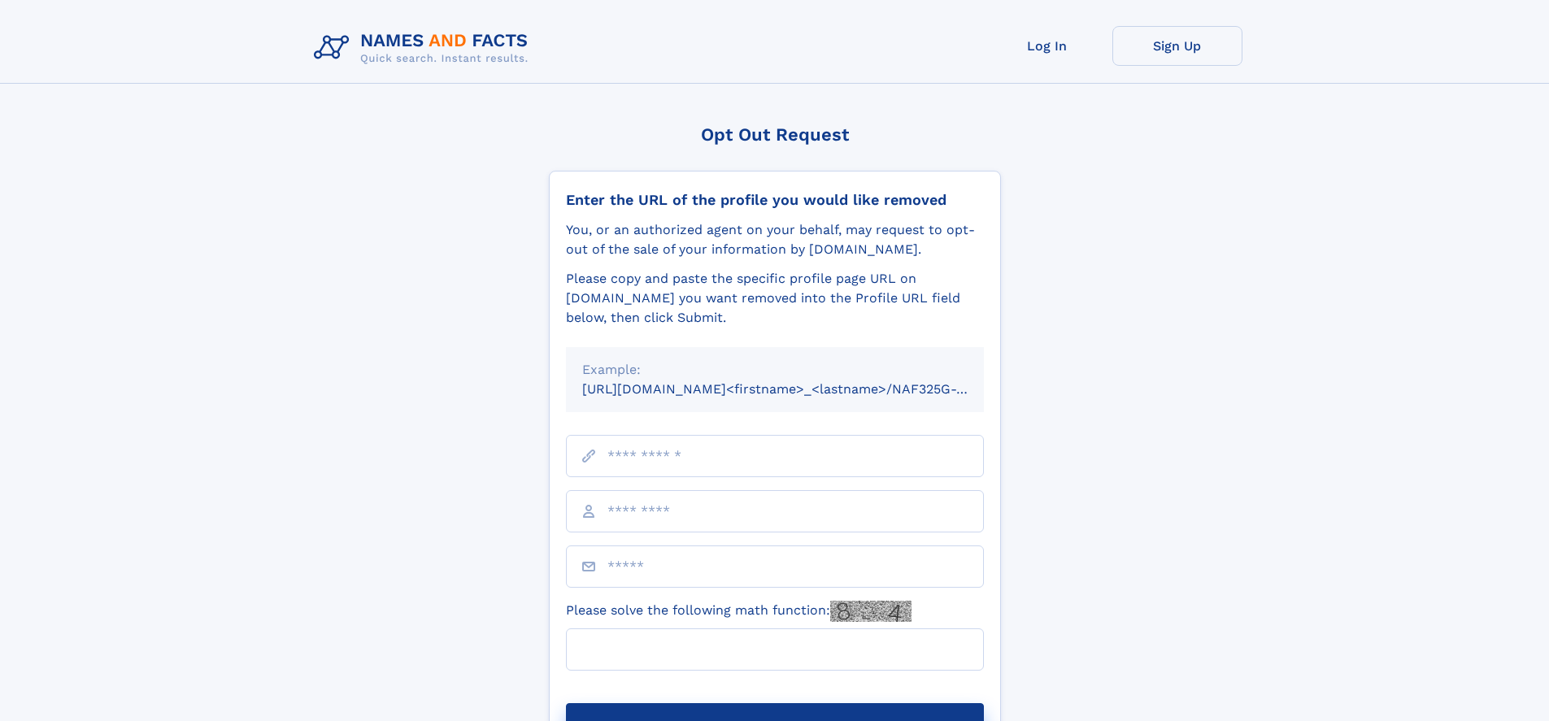 The height and width of the screenshot is (721, 1549). Describe the element at coordinates (1178, 46) in the screenshot. I see `a: Sign Up` at that location.